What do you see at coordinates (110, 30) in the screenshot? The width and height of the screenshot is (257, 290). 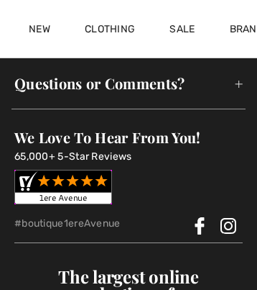 I see `a: Clothing` at bounding box center [110, 30].